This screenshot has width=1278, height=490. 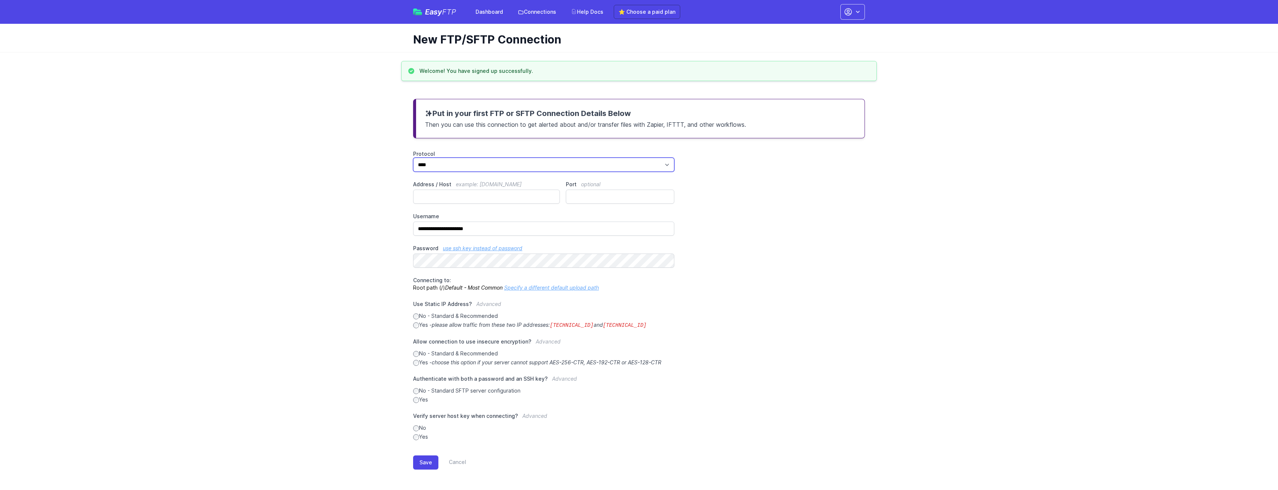 What do you see at coordinates (543, 284) in the screenshot?
I see `p: Root path (/)` at bounding box center [543, 284].